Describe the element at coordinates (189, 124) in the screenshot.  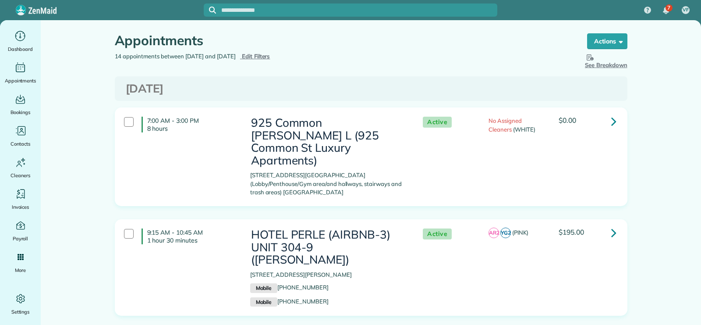
I see `h4: 7:00 AM - 3:00 PM` at that location.